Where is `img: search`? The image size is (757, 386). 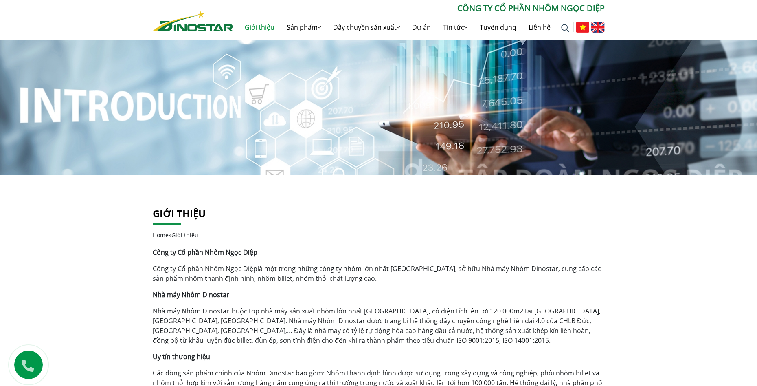
img: search is located at coordinates (565, 28).